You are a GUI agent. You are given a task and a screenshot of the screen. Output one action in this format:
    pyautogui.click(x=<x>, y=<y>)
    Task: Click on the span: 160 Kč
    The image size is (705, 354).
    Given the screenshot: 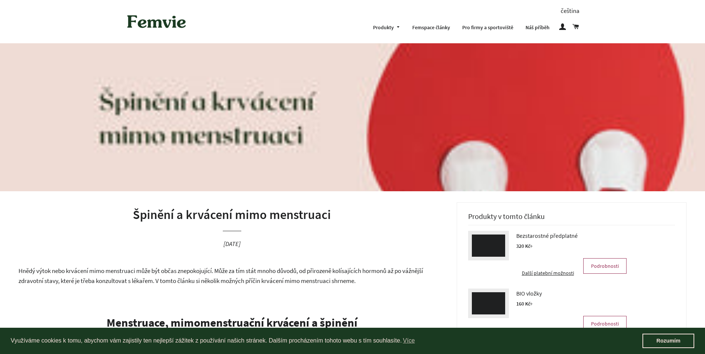 What is the action you would take?
    pyautogui.click(x=524, y=304)
    